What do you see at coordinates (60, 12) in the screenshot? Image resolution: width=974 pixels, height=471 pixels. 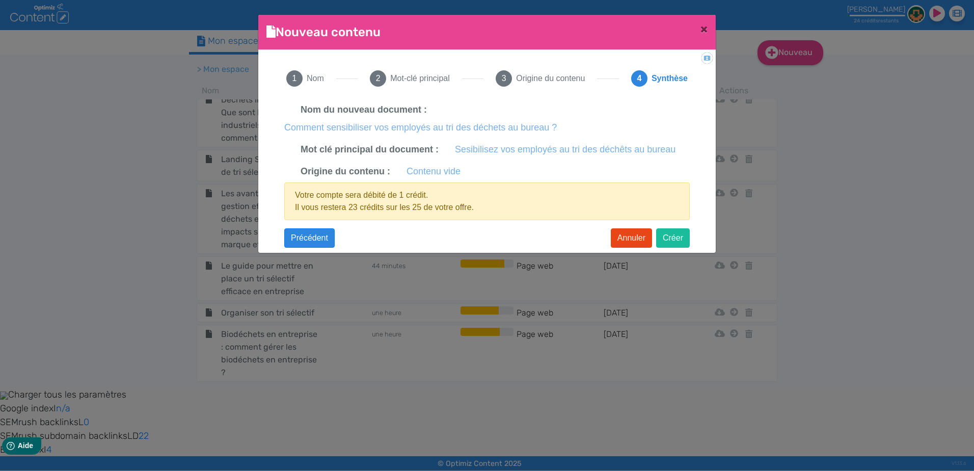 I see `span: Aide` at bounding box center [60, 12].